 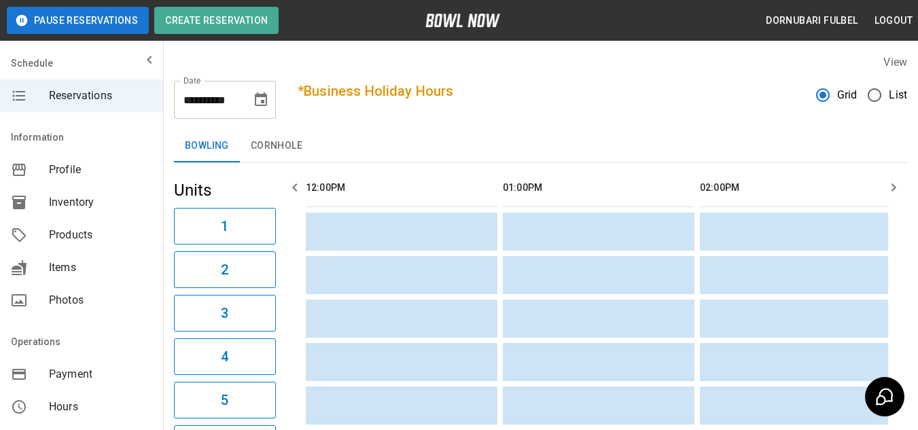 What do you see at coordinates (898, 95) in the screenshot?
I see `span: List` at bounding box center [898, 95].